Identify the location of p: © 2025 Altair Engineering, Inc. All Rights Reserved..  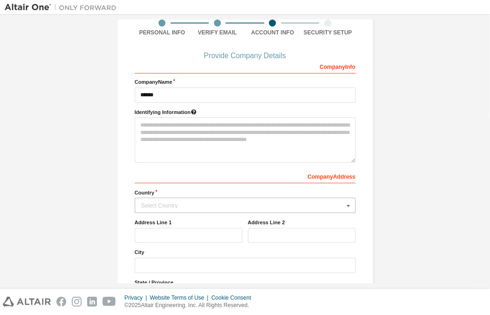
(191, 306).